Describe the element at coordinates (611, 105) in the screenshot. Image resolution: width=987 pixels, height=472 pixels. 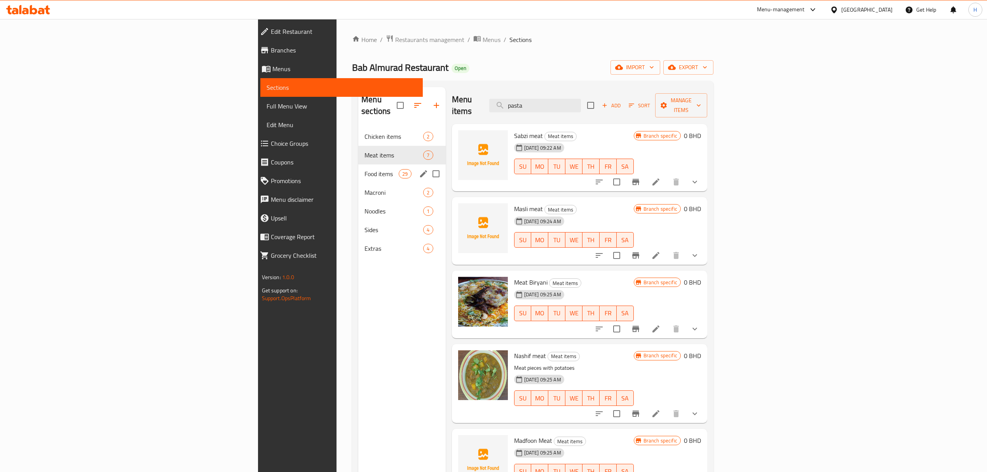
I see `button: Add` at that location.